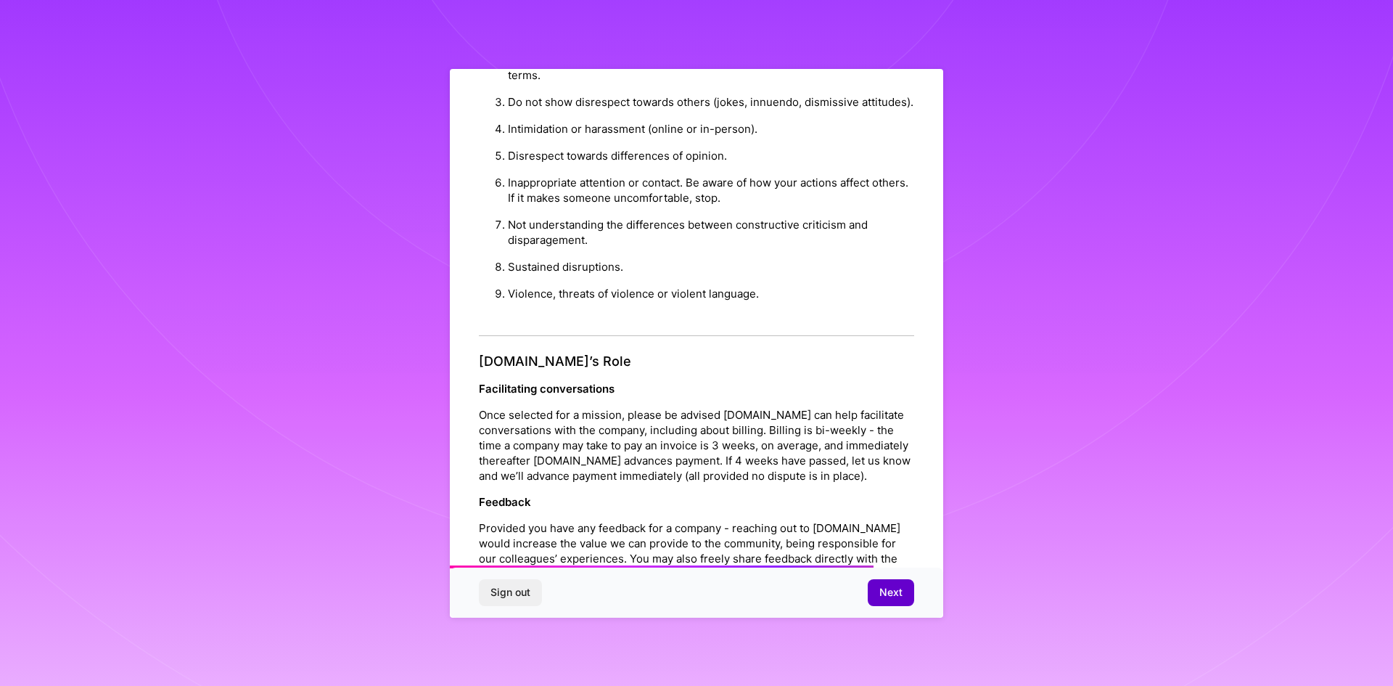 This screenshot has height=686, width=1393. I want to click on li: Violence, threats of violence or violent language., so click(711, 293).